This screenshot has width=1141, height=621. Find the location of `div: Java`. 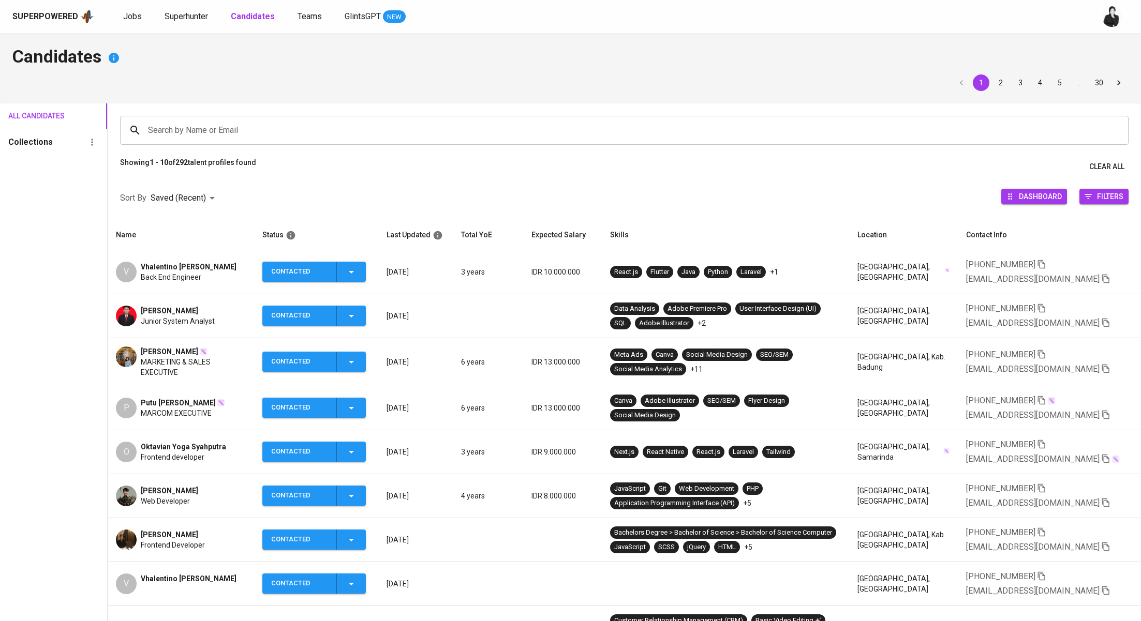

div: Java is located at coordinates (688, 272).